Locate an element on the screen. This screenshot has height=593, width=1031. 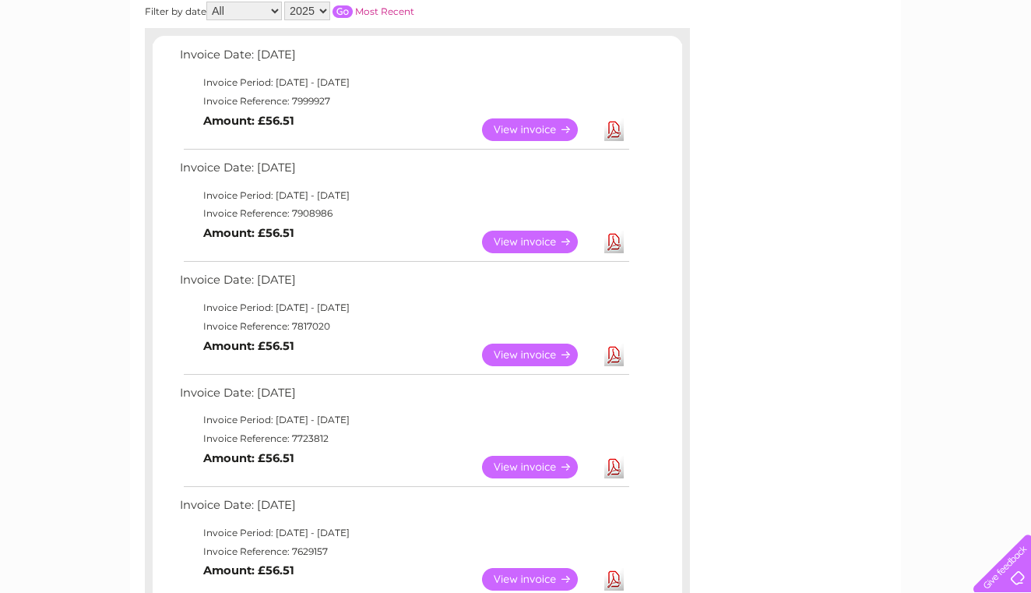
a: 0333 014 3131 is located at coordinates (791, 17).